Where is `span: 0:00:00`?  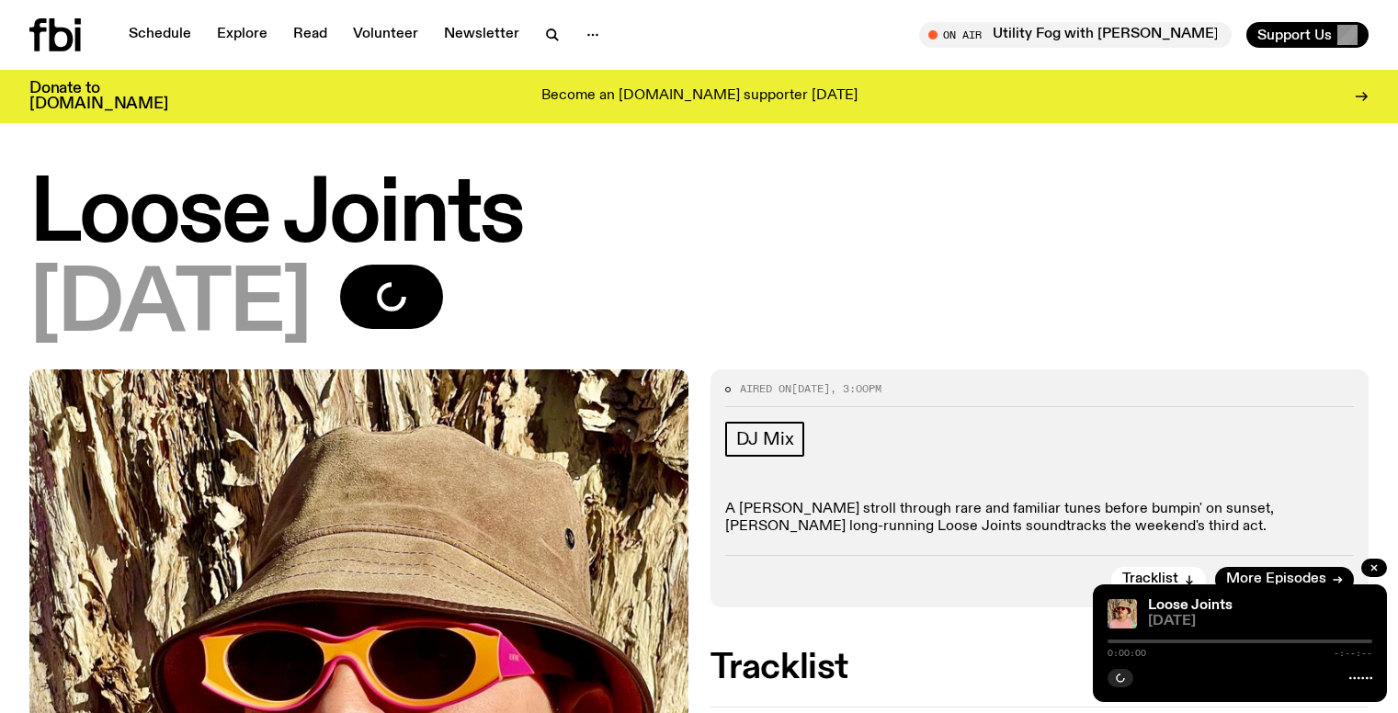 span: 0:00:00 is located at coordinates (1127, 653).